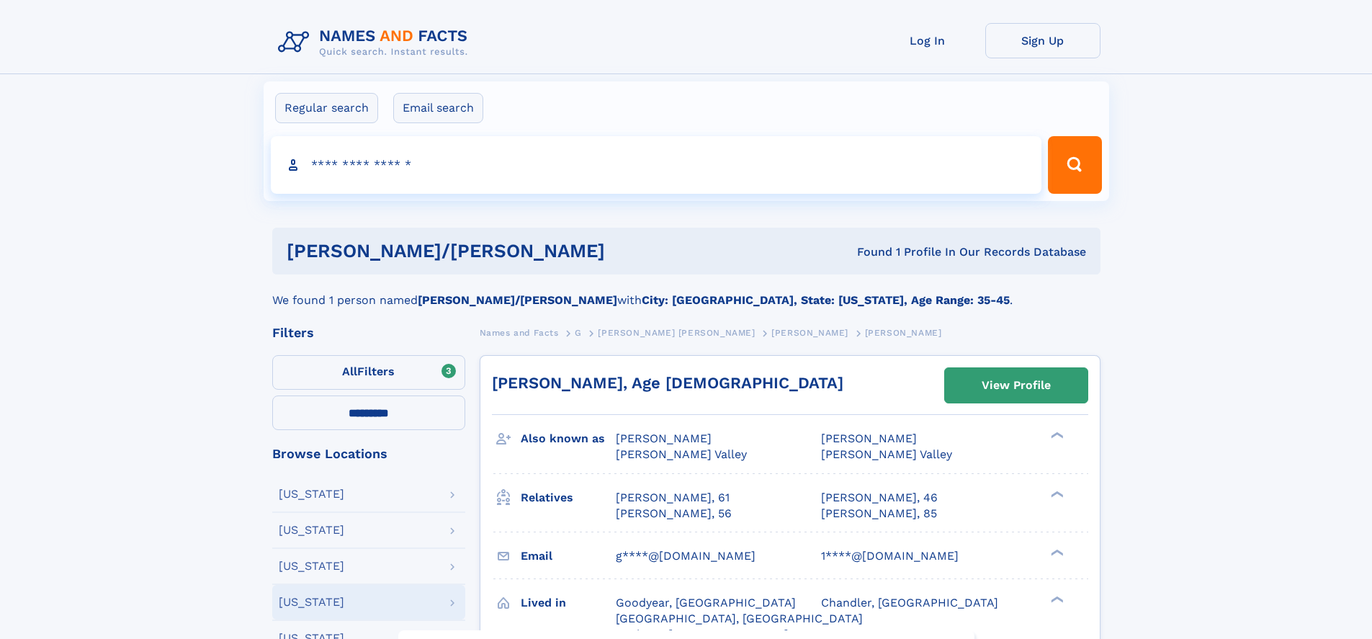 This screenshot has width=1372, height=639. Describe the element at coordinates (578, 333) in the screenshot. I see `span: G` at that location.